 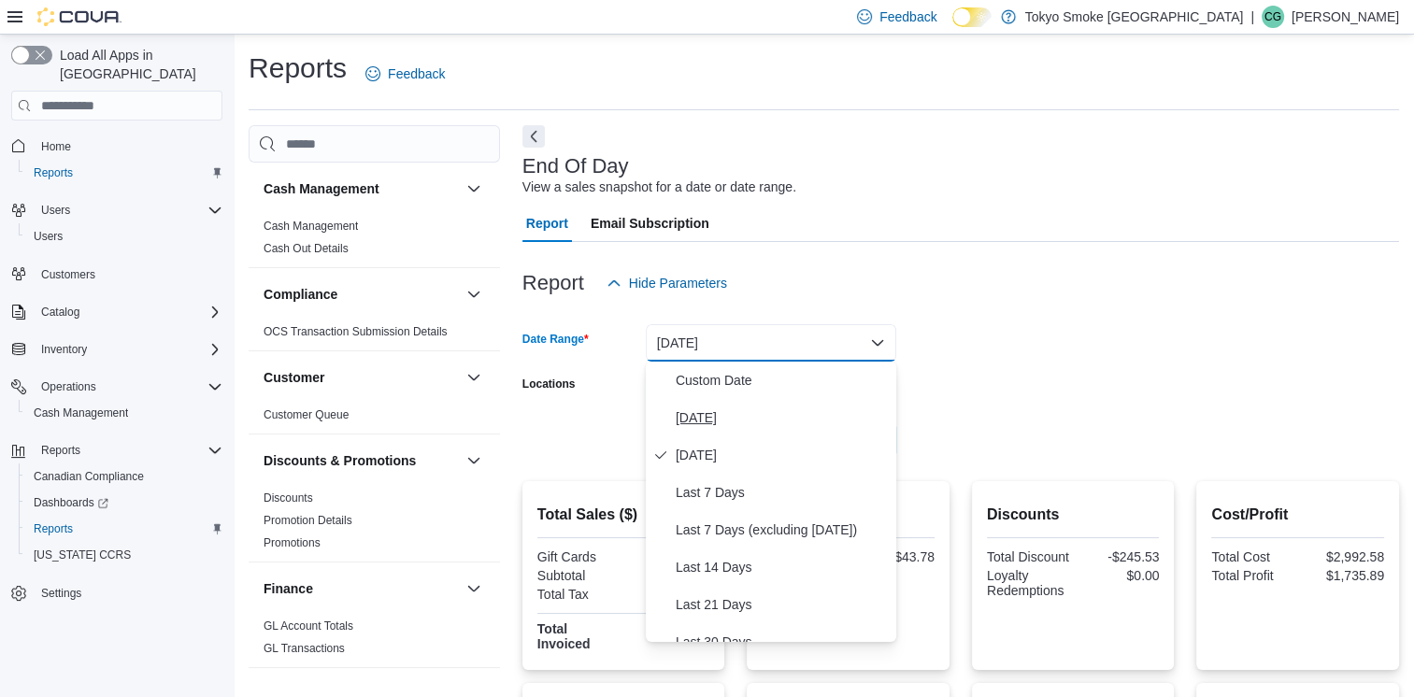 I want to click on a: Promotions, so click(x=292, y=543).